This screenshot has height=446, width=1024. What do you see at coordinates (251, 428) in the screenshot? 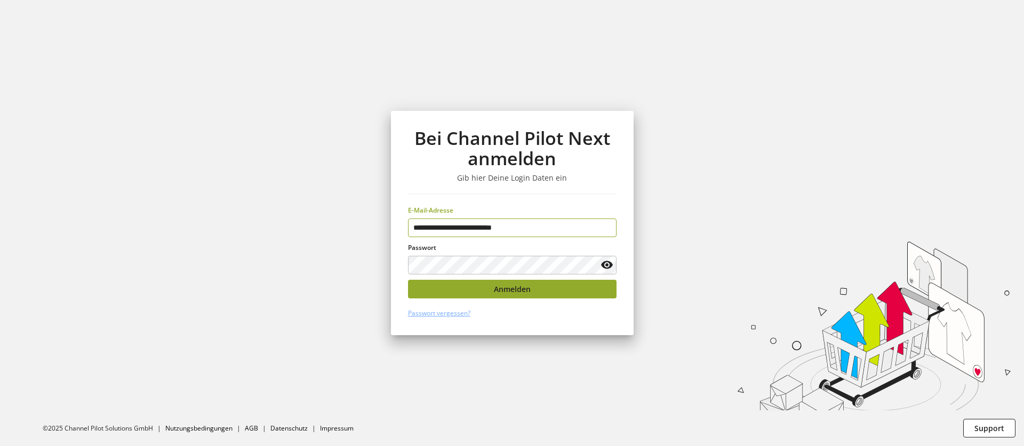
I see `a: AGB` at bounding box center [251, 428].